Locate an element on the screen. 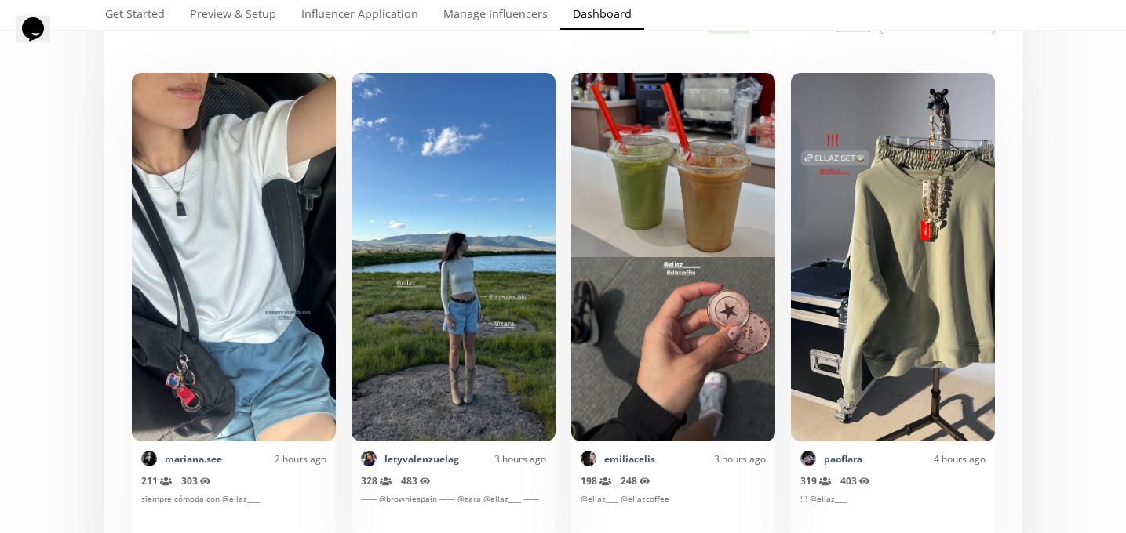 The image size is (1126, 533). span: 211 is located at coordinates (156, 481).